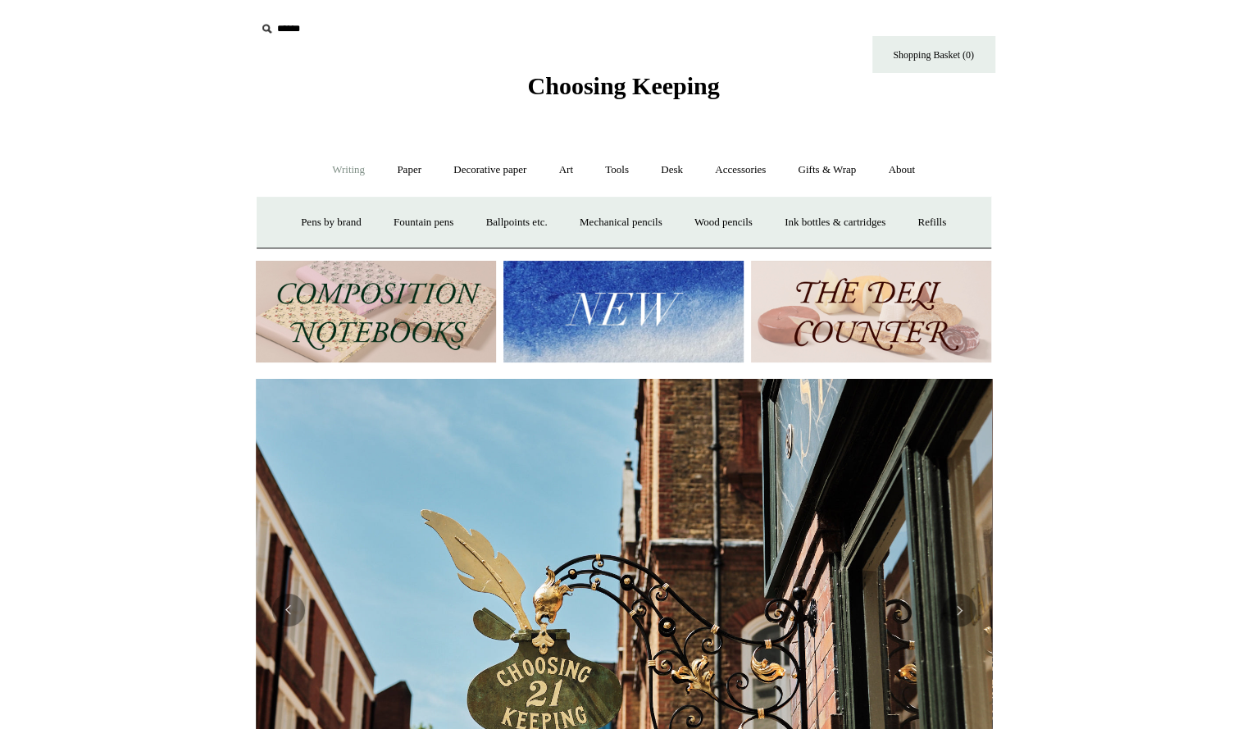 The width and height of the screenshot is (1247, 729). What do you see at coordinates (617, 170) in the screenshot?
I see `a: Tools` at bounding box center [617, 170].